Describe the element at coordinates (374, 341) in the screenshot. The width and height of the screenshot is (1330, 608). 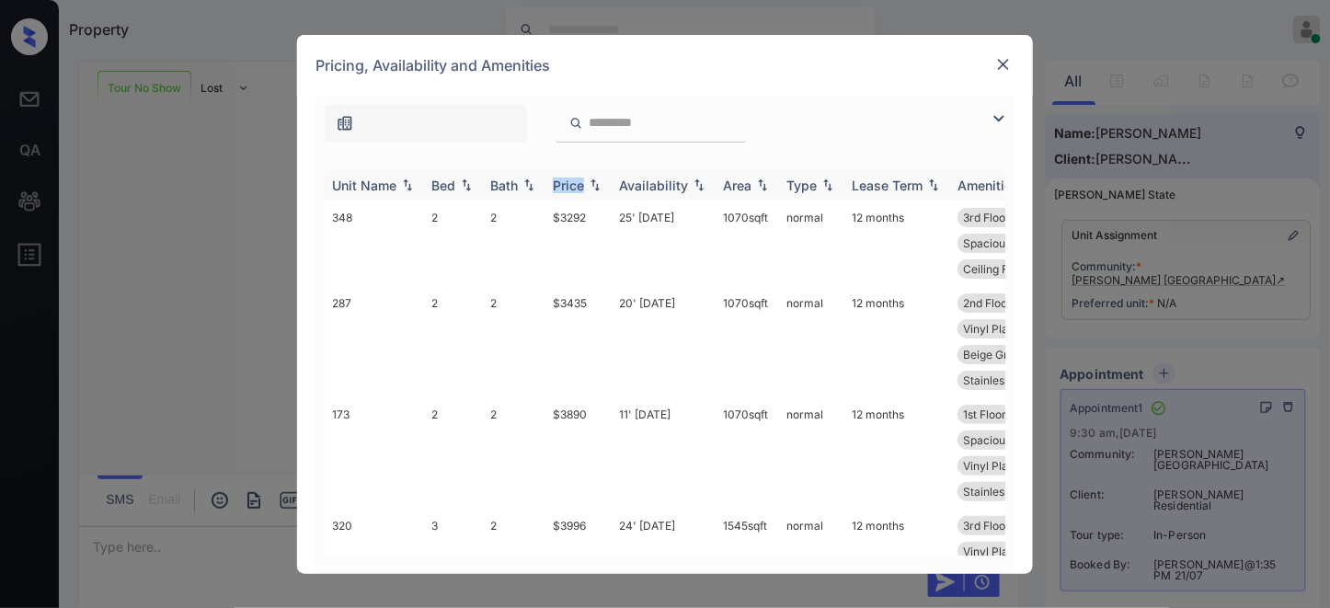
I see `td: 287` at that location.